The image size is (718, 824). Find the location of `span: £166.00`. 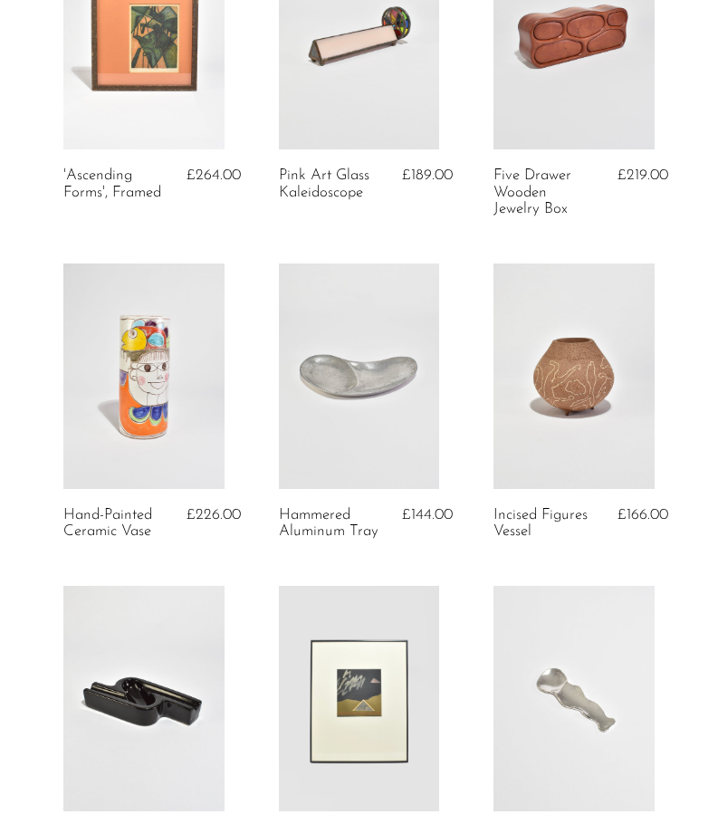

span: £166.00 is located at coordinates (643, 514).